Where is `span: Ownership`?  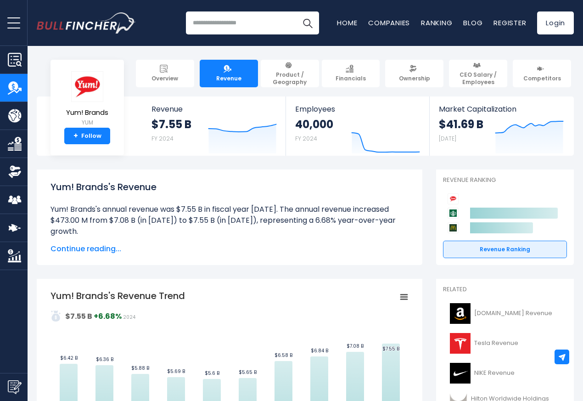
span: Ownership is located at coordinates (415, 79).